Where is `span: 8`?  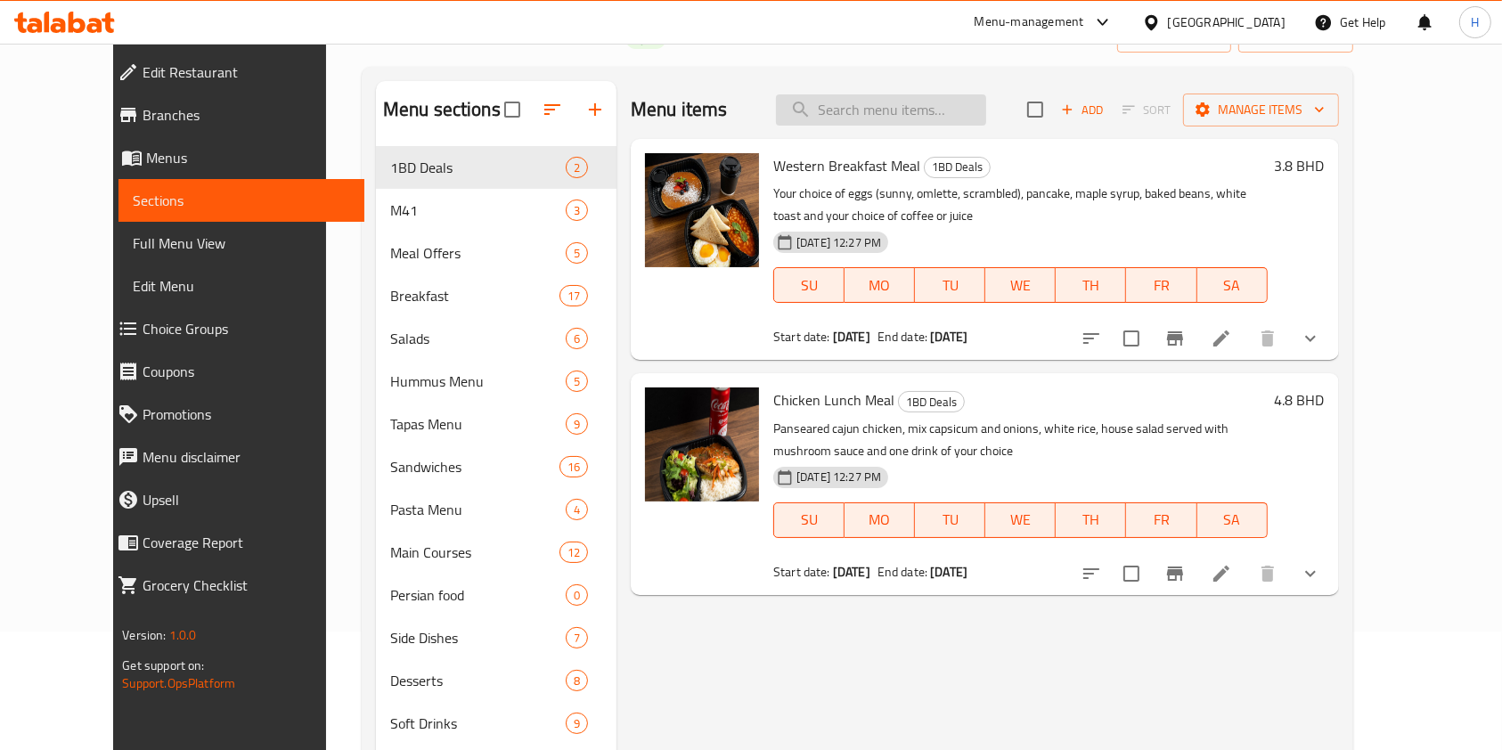
span: 8 is located at coordinates (576, 681).